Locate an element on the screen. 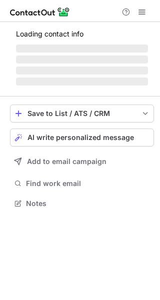  span: AI write personalized message is located at coordinates (80, 137).